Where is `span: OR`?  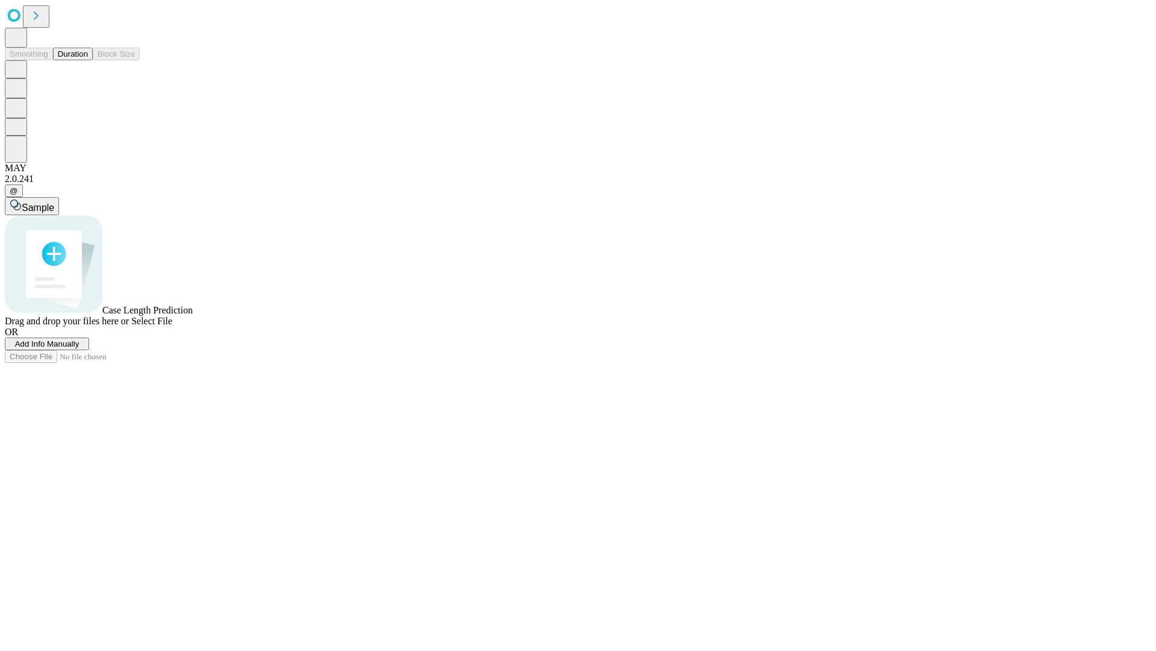 span: OR is located at coordinates (11, 331).